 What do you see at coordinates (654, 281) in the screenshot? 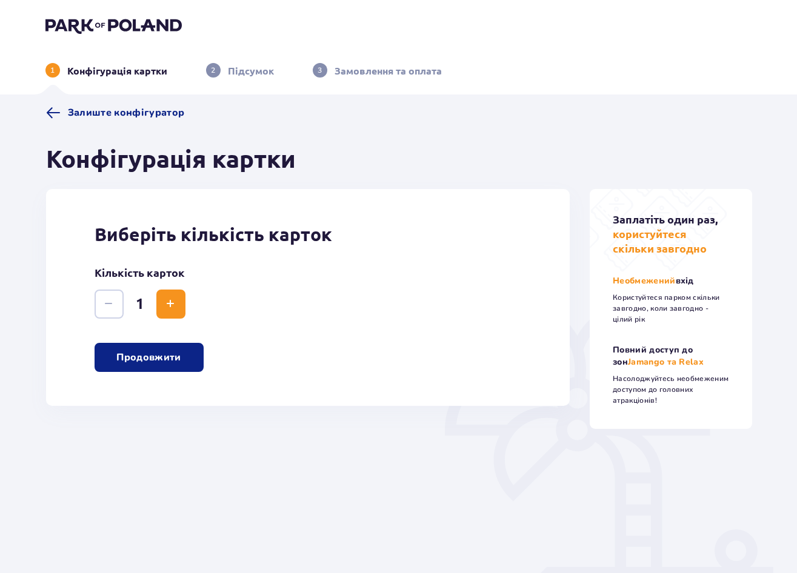
I see `p: Необмежений` at bounding box center [654, 281].